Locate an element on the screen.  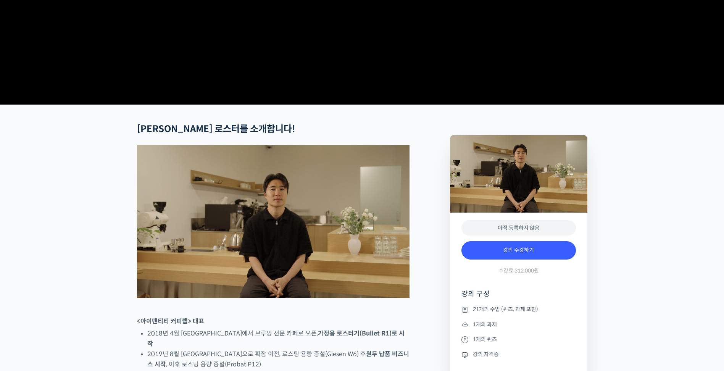
strong: <아이덴티티 커피랩> 대표 is located at coordinates (171, 321).